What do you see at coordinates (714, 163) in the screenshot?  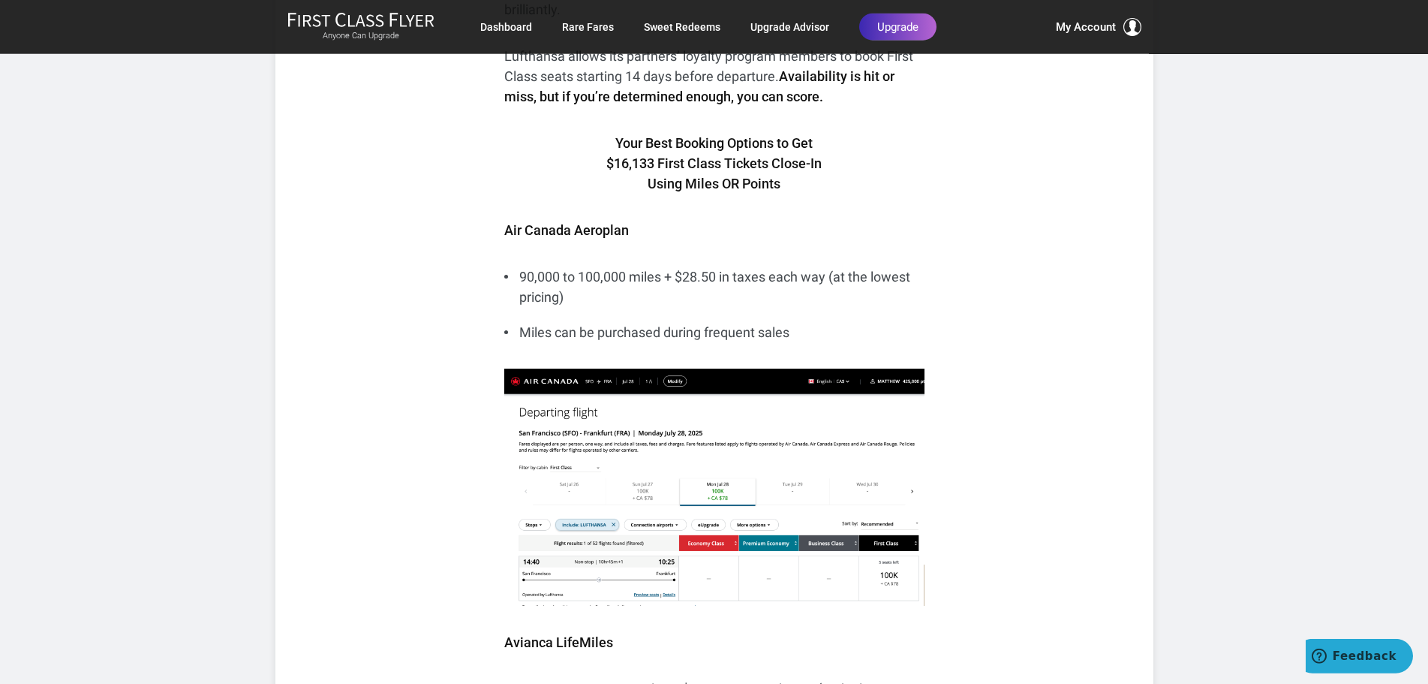 I see `strong: $16,133 First Class Tickets Close-In` at bounding box center [714, 163].